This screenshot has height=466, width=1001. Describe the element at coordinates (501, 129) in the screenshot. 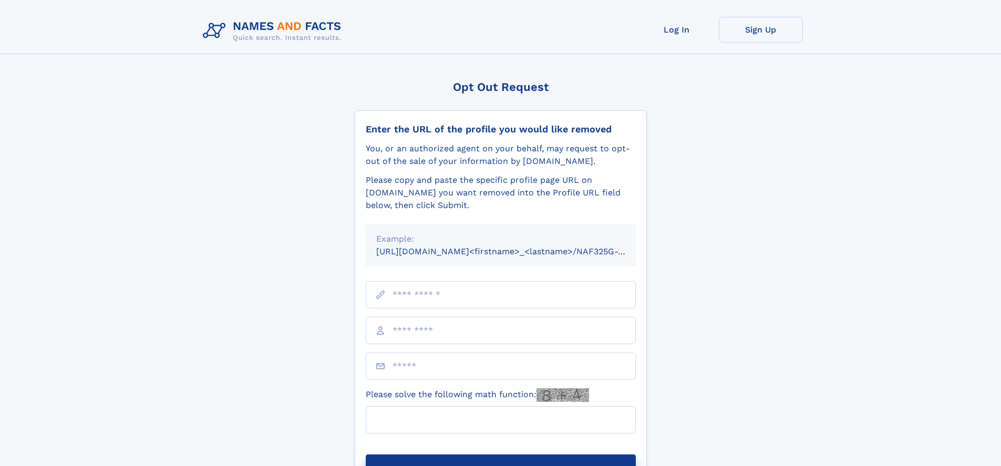

I see `div: Enter the URL of the profile you would like removed` at that location.